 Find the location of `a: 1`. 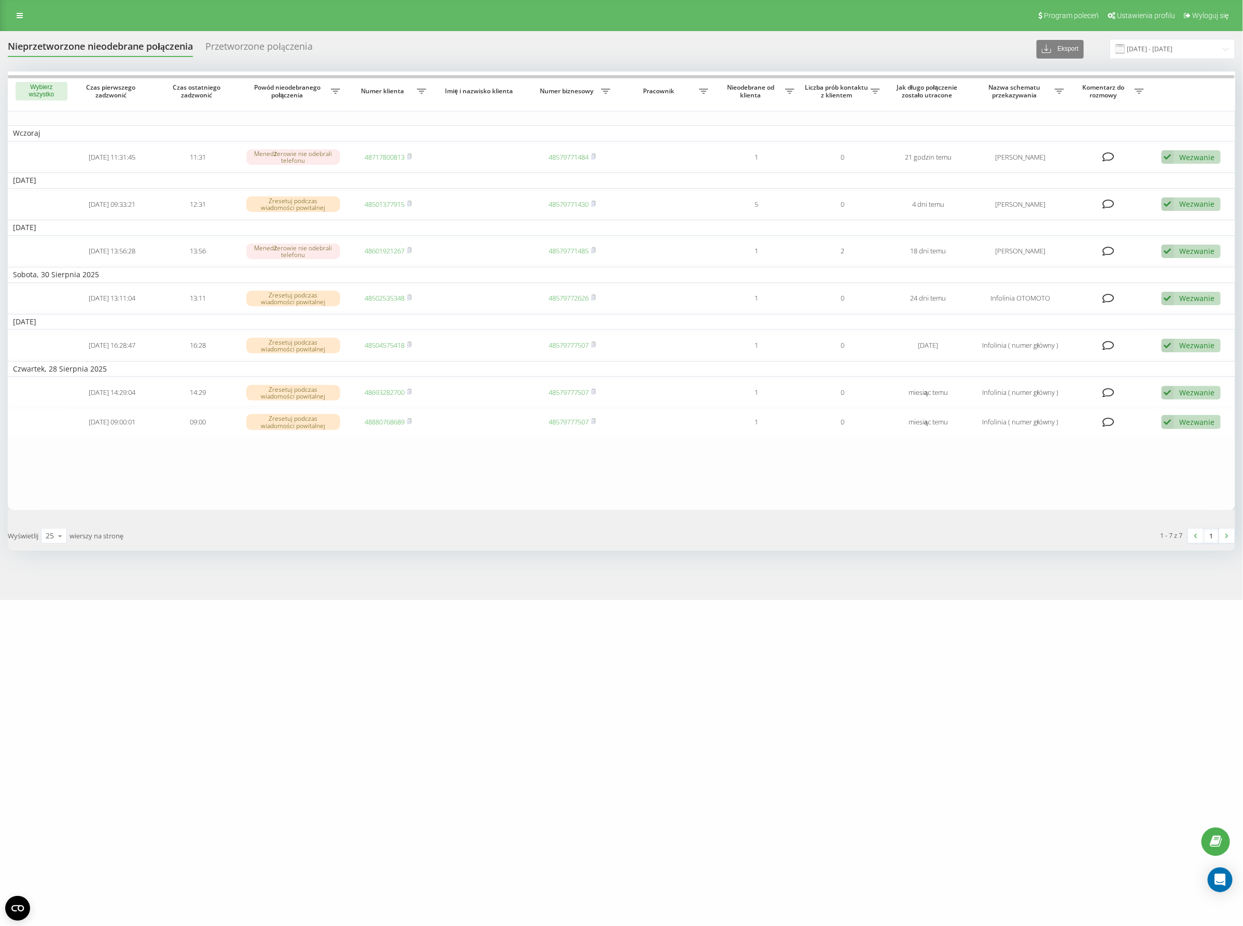

a: 1 is located at coordinates (1211, 536).